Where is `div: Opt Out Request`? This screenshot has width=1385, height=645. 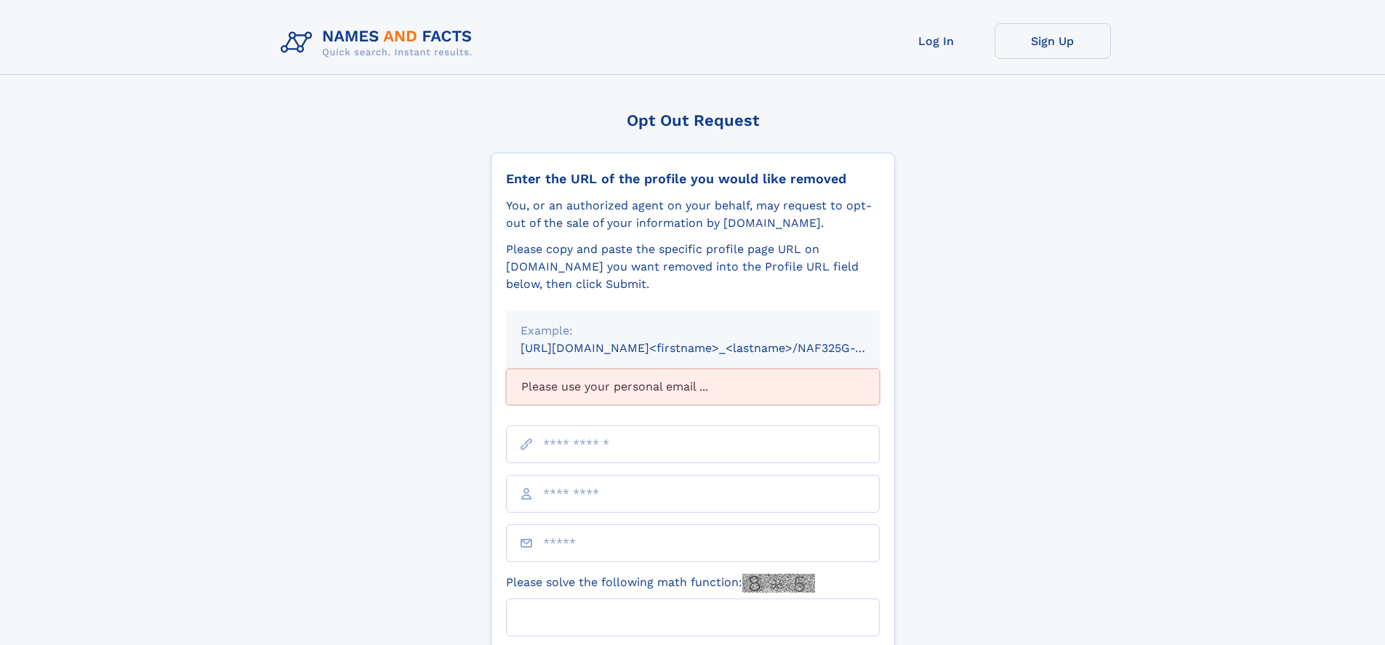
div: Opt Out Request is located at coordinates (693, 120).